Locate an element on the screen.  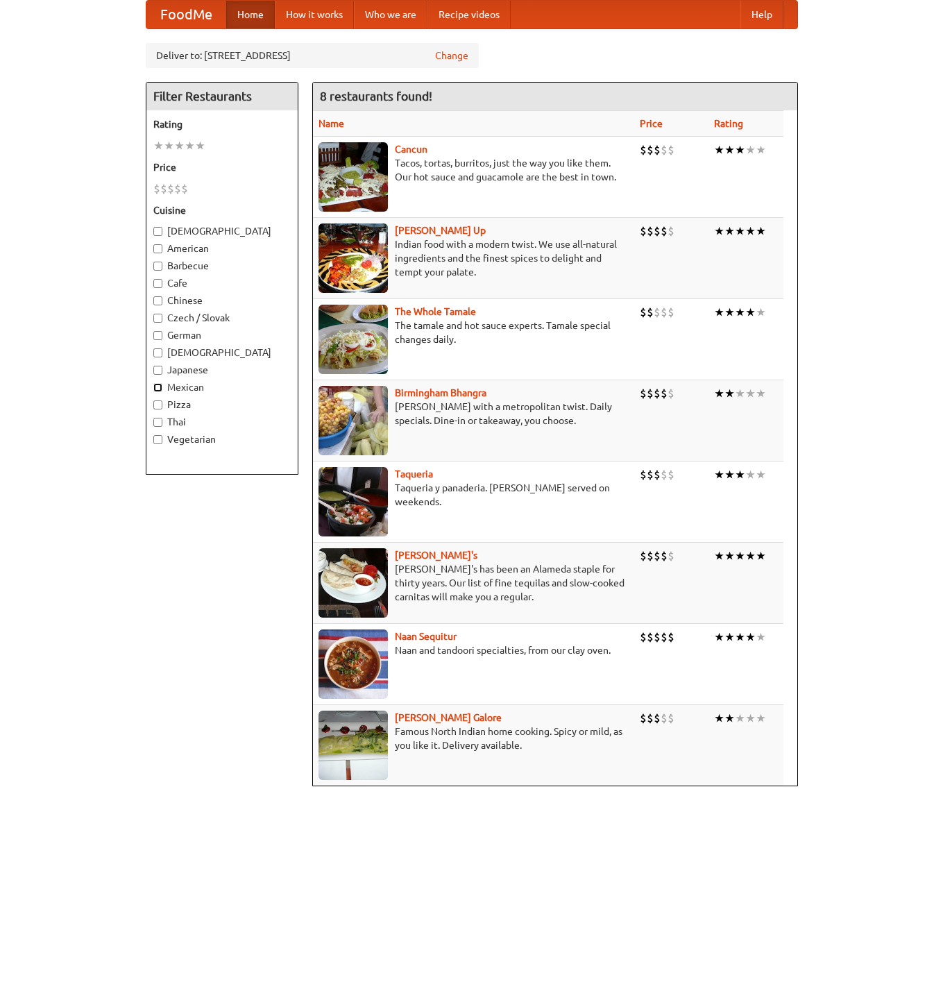
input: Pizza is located at coordinates (158, 405).